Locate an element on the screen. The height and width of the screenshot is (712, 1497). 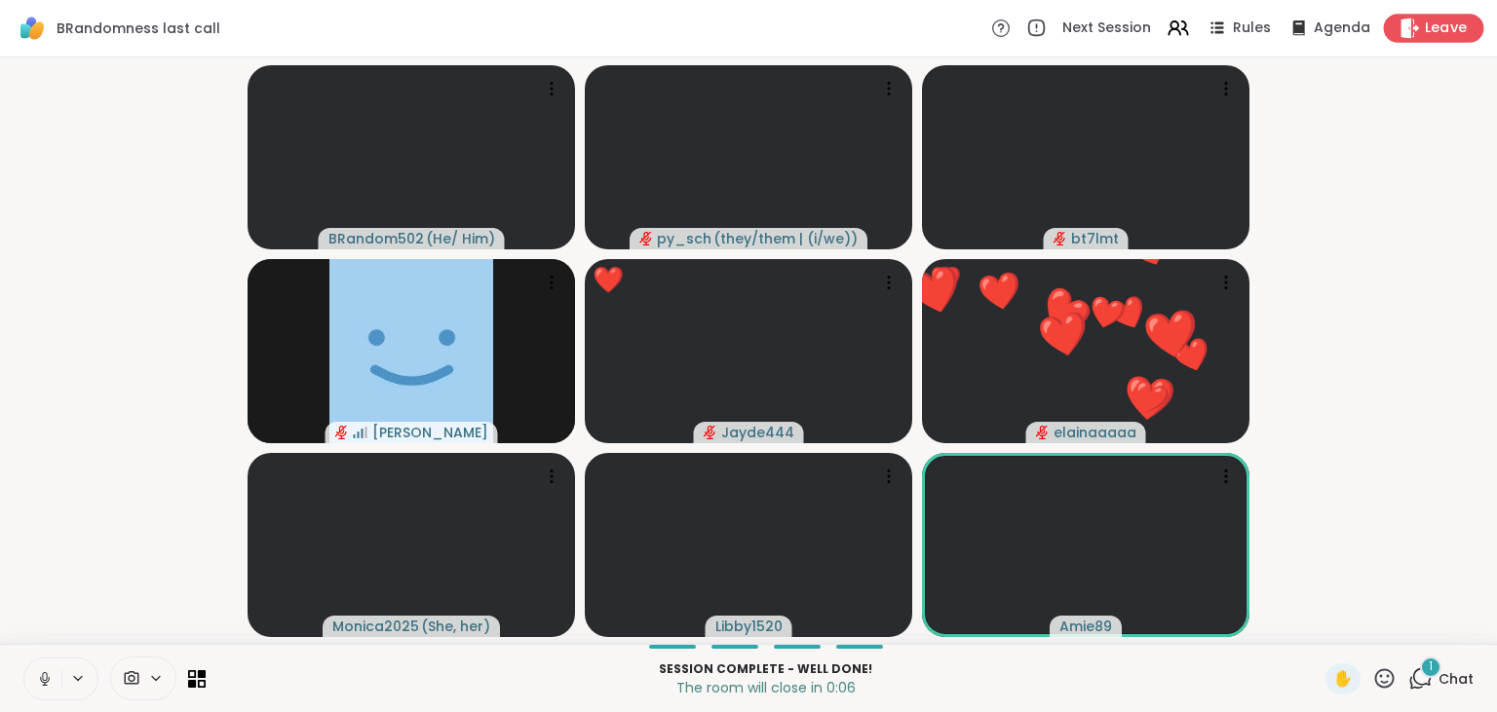
span: Libby1520 is located at coordinates (748, 627).